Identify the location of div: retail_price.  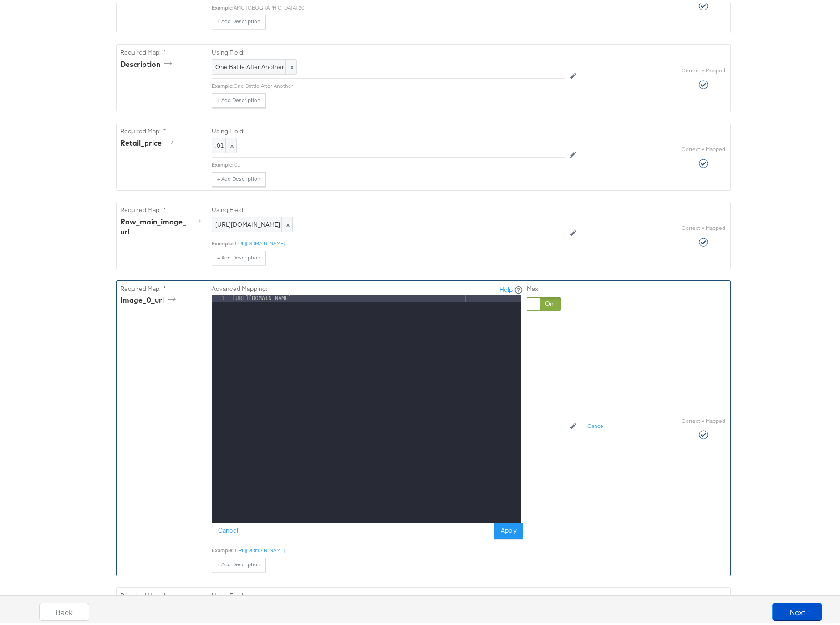
(148, 140).